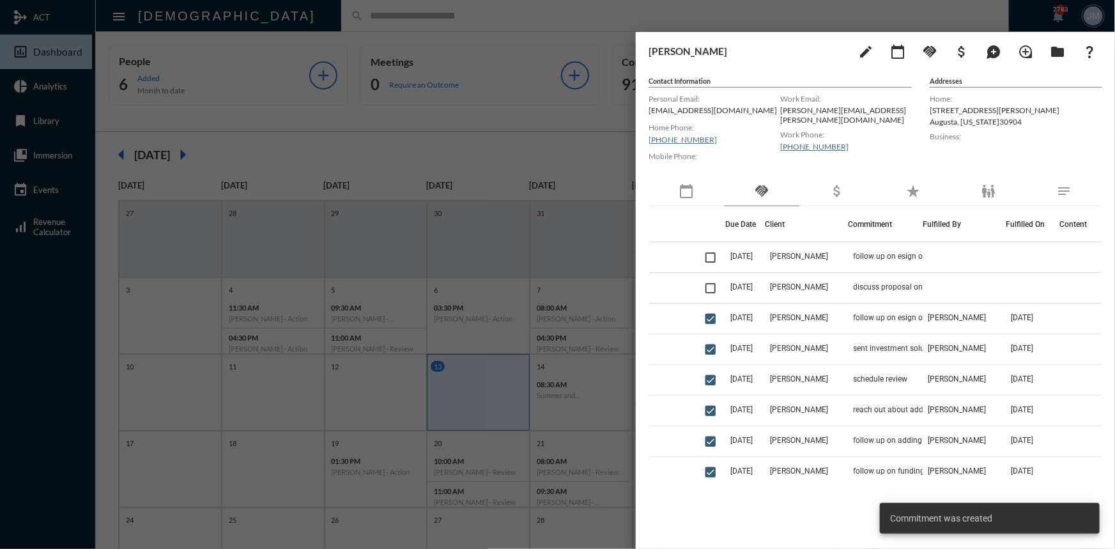 This screenshot has height=549, width=1115. What do you see at coordinates (1025, 51) in the screenshot?
I see `button: Add Introduction` at bounding box center [1025, 51].